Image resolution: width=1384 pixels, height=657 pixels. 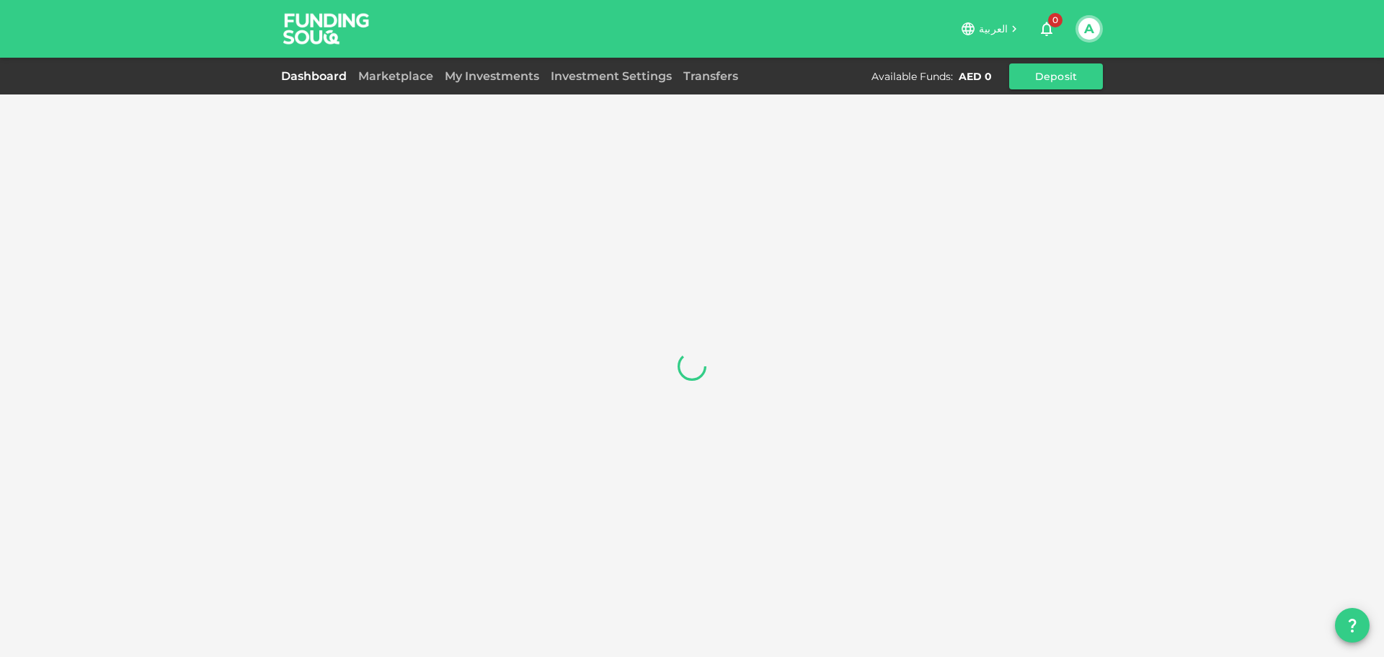 What do you see at coordinates (317, 76) in the screenshot?
I see `a: Dashboard` at bounding box center [317, 76].